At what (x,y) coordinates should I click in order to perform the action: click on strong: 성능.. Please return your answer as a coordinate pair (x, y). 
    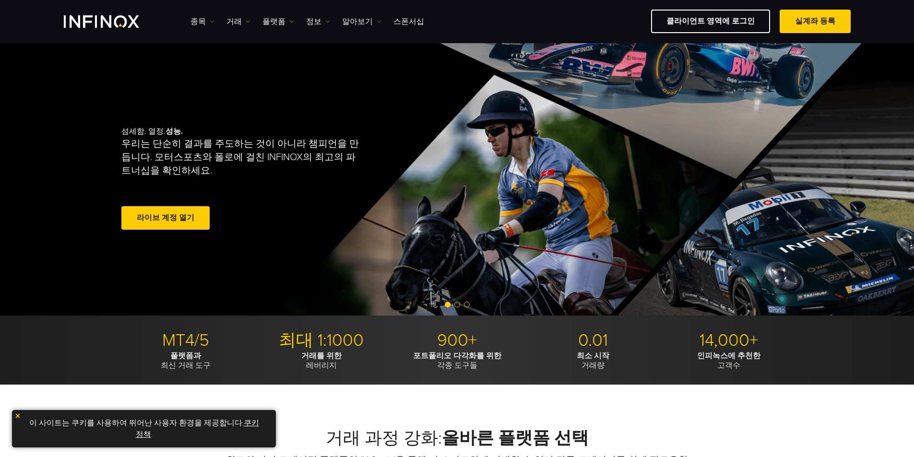
    Looking at the image, I should click on (174, 131).